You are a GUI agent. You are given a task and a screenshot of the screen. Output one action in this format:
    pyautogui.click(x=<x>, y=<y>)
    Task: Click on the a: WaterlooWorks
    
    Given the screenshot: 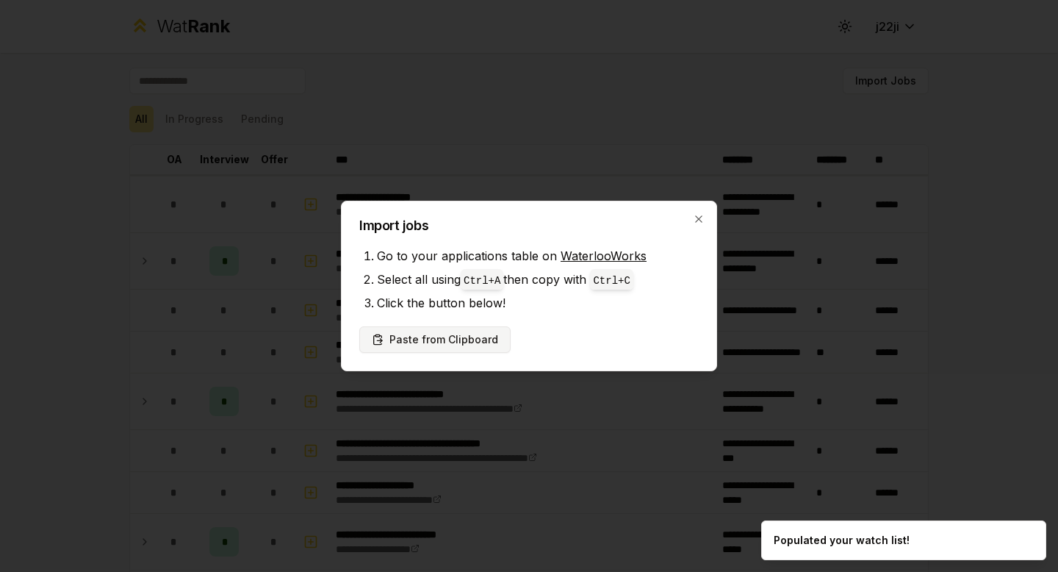 What is the action you would take?
    pyautogui.click(x=603, y=256)
    